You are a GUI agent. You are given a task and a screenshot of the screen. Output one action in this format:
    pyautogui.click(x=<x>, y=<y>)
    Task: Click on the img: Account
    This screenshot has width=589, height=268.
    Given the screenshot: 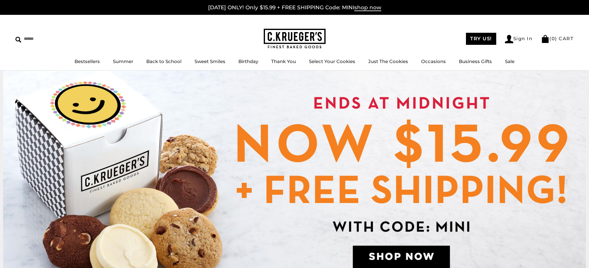 What is the action you would take?
    pyautogui.click(x=509, y=39)
    